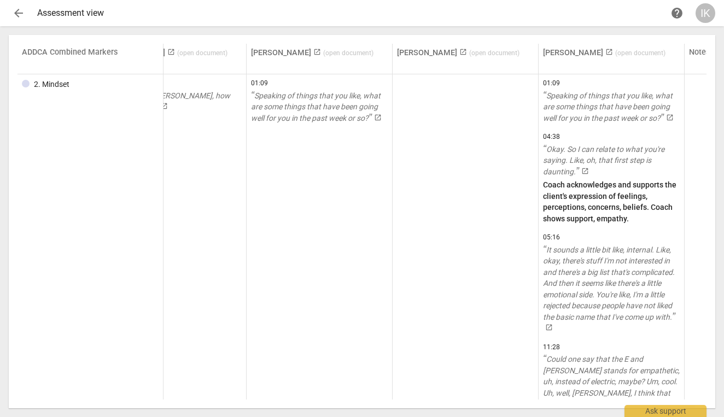 The width and height of the screenshot is (724, 417). Describe the element at coordinates (173, 83) in the screenshot. I see `span: 00:02` at that location.